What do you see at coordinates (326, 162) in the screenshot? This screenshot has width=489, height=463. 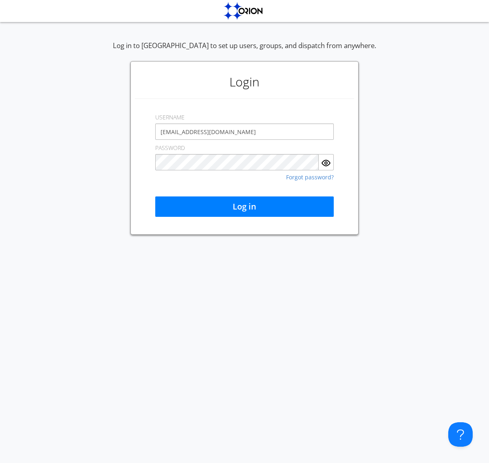 I see `button: Show Password` at bounding box center [326, 162].